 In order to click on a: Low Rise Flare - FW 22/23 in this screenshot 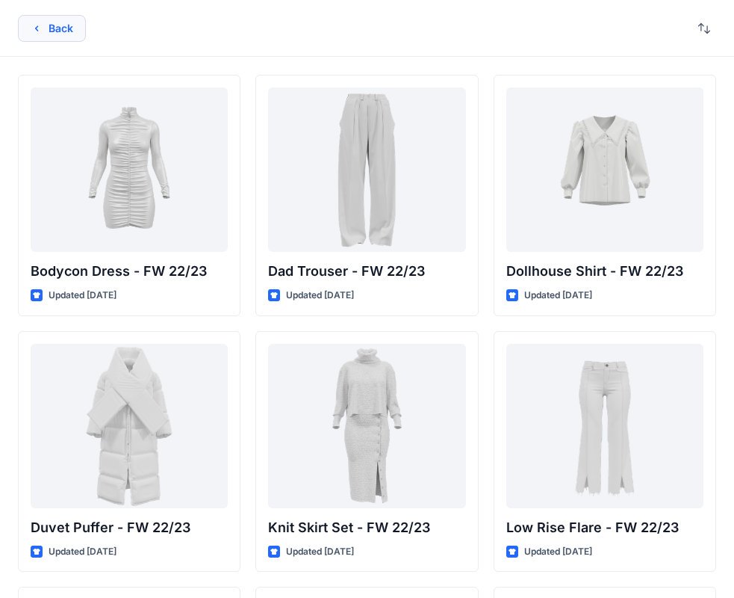, I will do `click(605, 426)`.